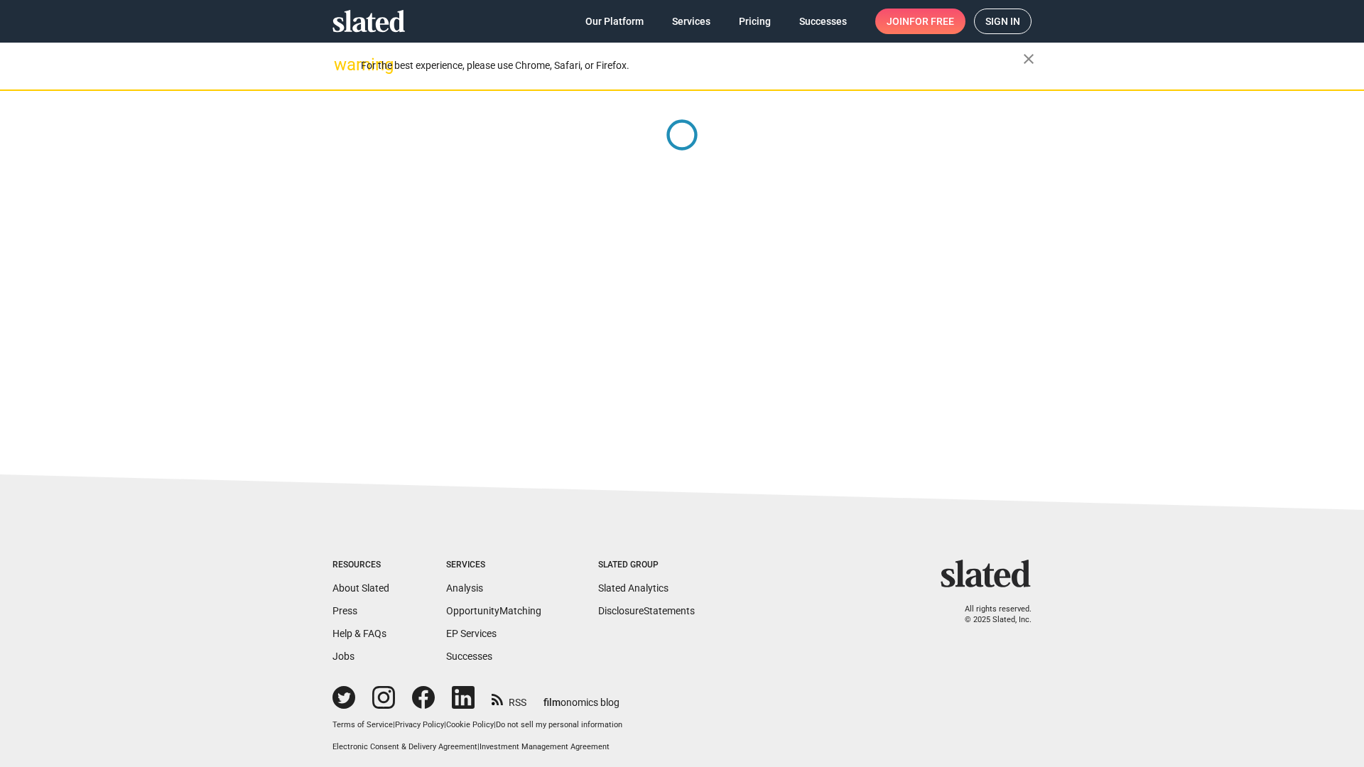  I want to click on a: Privacy Policy, so click(419, 725).